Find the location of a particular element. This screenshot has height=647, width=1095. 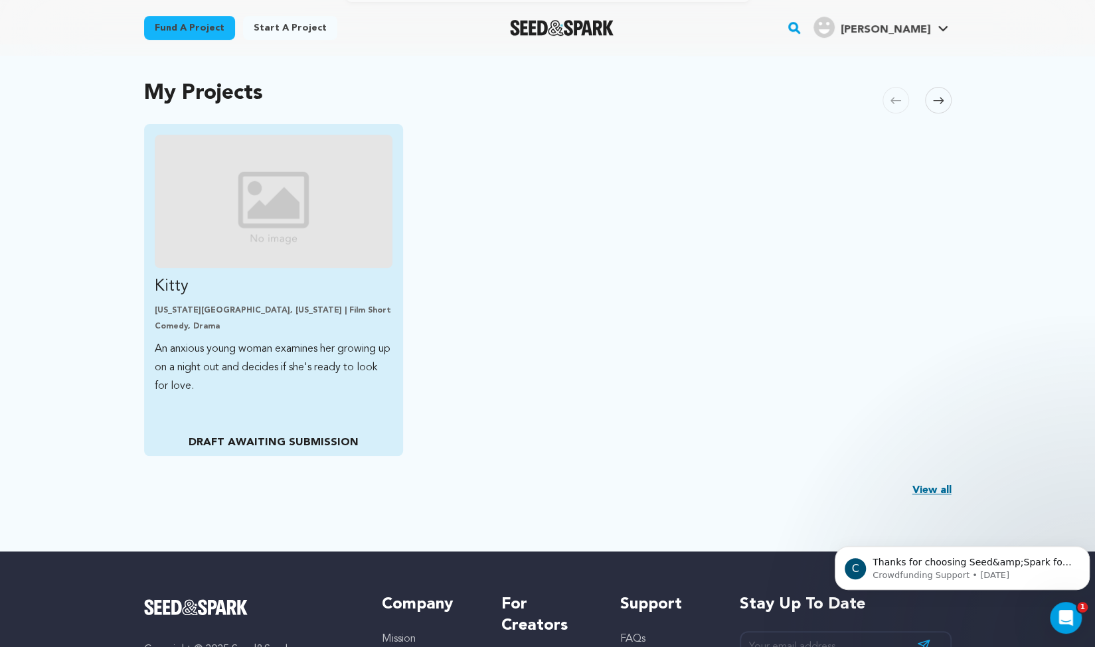

p: Comedy, Drama is located at coordinates (273, 327).